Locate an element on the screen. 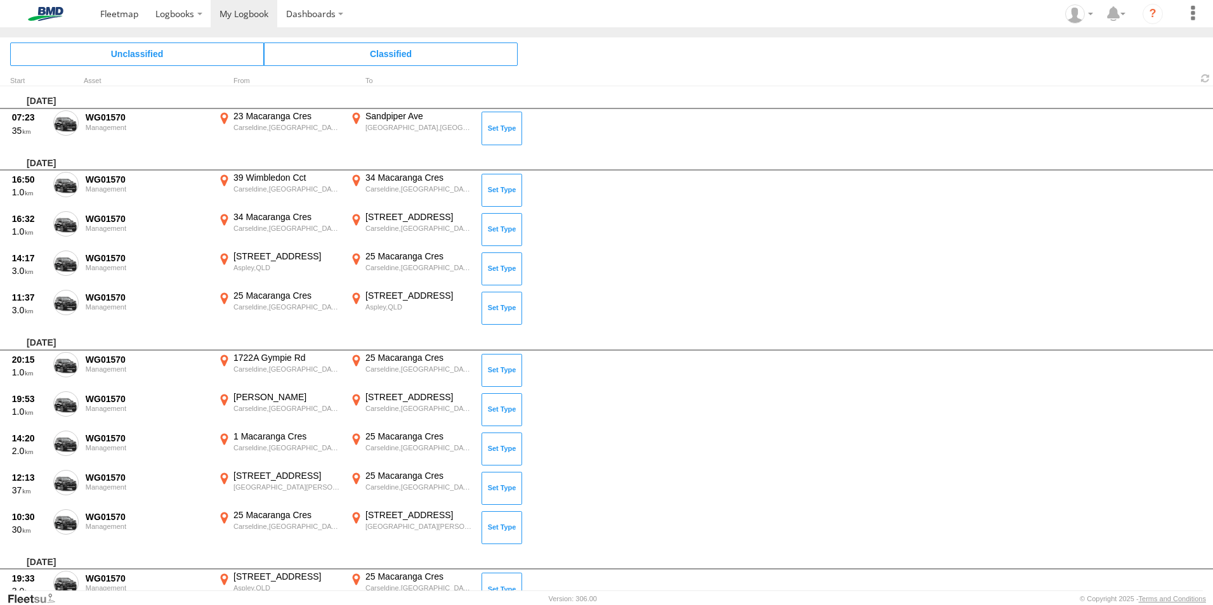 This screenshot has height=605, width=1213. div: 35 is located at coordinates (29, 131).